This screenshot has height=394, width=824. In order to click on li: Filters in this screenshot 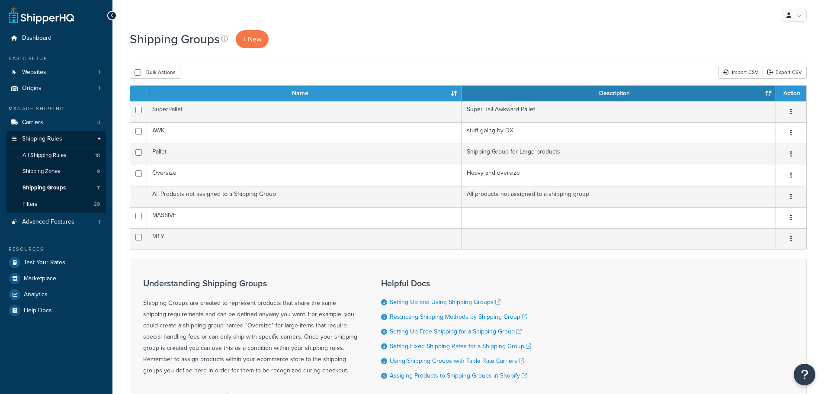, I will do `click(56, 204)`.